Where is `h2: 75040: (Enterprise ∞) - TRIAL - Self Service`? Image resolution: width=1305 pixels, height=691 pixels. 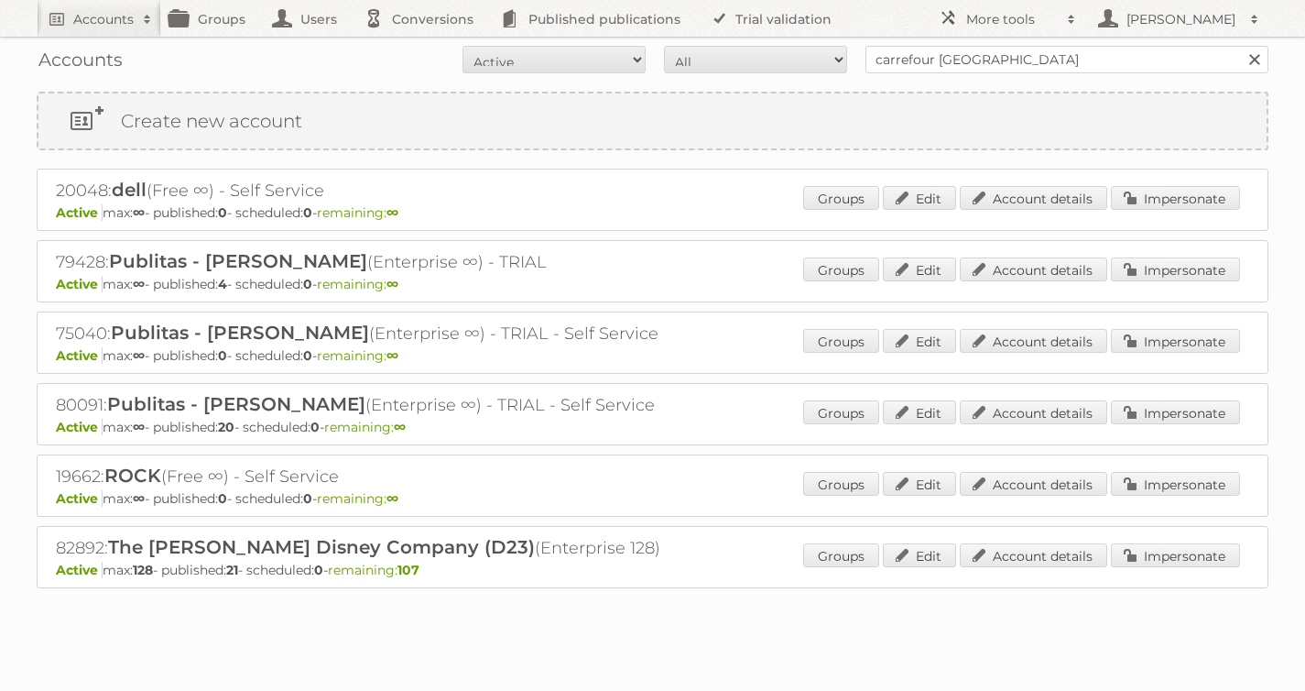 h2: 75040: (Enterprise ∞) - TRIAL - Self Service is located at coordinates (377, 333).